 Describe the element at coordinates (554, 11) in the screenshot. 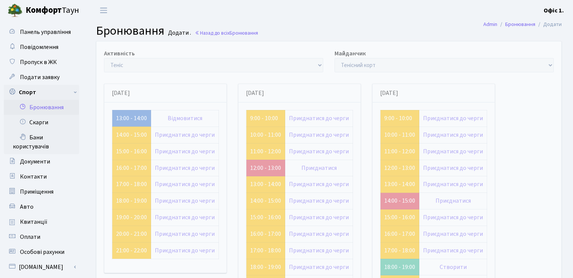

I see `a: Офіс 1.` at that location.